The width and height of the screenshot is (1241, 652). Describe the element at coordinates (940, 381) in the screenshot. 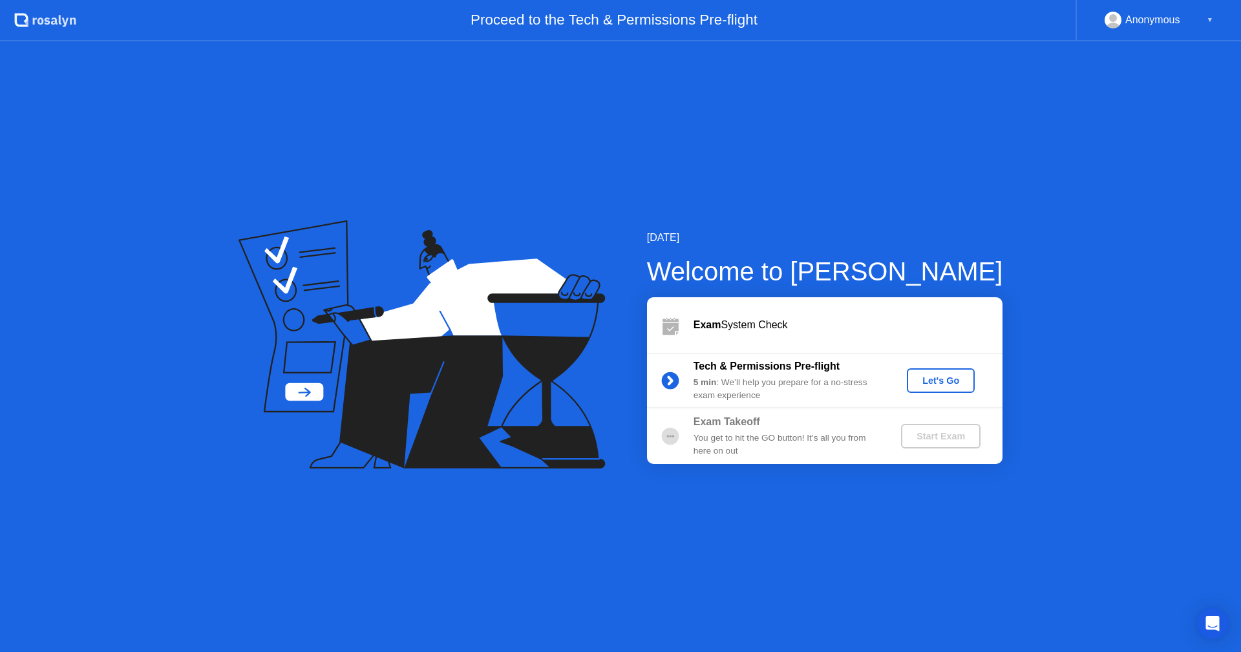

I see `div: Let's Go` at that location.